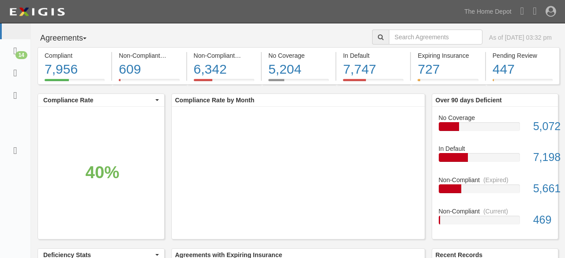 The image size is (565, 258). What do you see at coordinates (71, 38) in the screenshot?
I see `button: Agreements` at bounding box center [71, 38].